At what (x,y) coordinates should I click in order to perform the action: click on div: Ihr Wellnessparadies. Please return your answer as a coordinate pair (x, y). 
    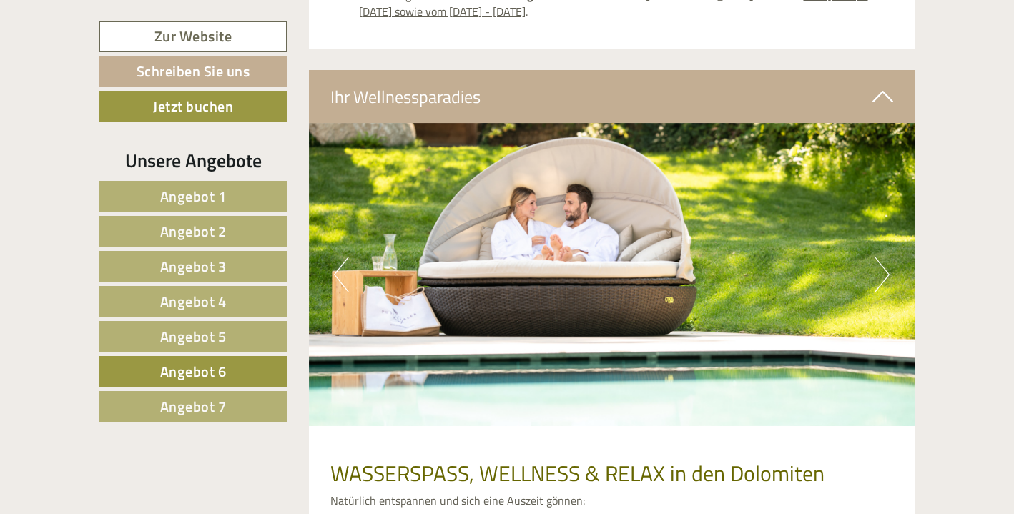
    Looking at the image, I should click on (612, 97).